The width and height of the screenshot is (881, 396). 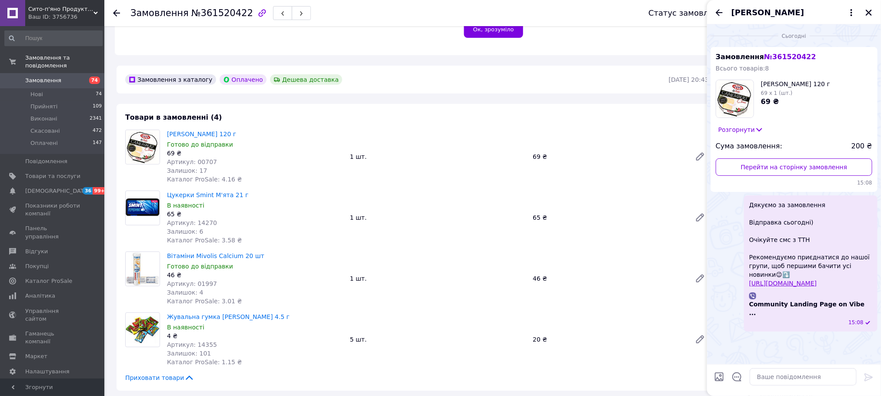 I want to click on span: Виконані, so click(x=44, y=119).